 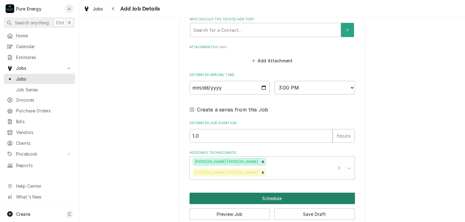 What do you see at coordinates (44, 57) in the screenshot?
I see `span: Estimates` at bounding box center [44, 57].